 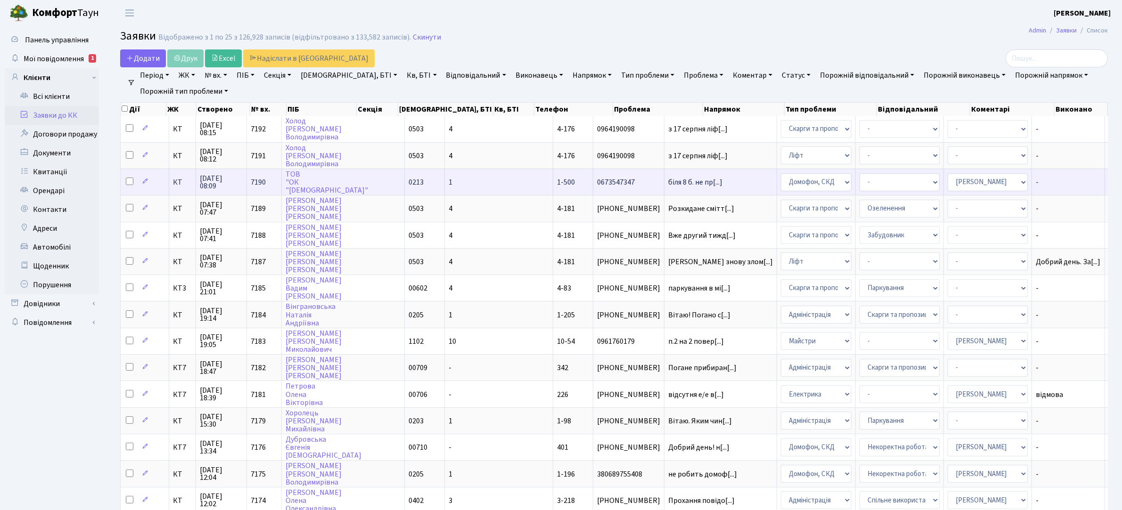 What do you see at coordinates (1052, 75) in the screenshot?
I see `a: Порожній напрямок` at bounding box center [1052, 75].